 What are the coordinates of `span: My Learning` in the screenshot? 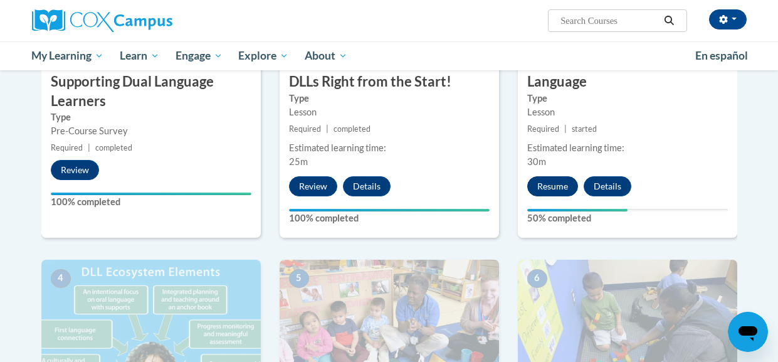 It's located at (67, 56).